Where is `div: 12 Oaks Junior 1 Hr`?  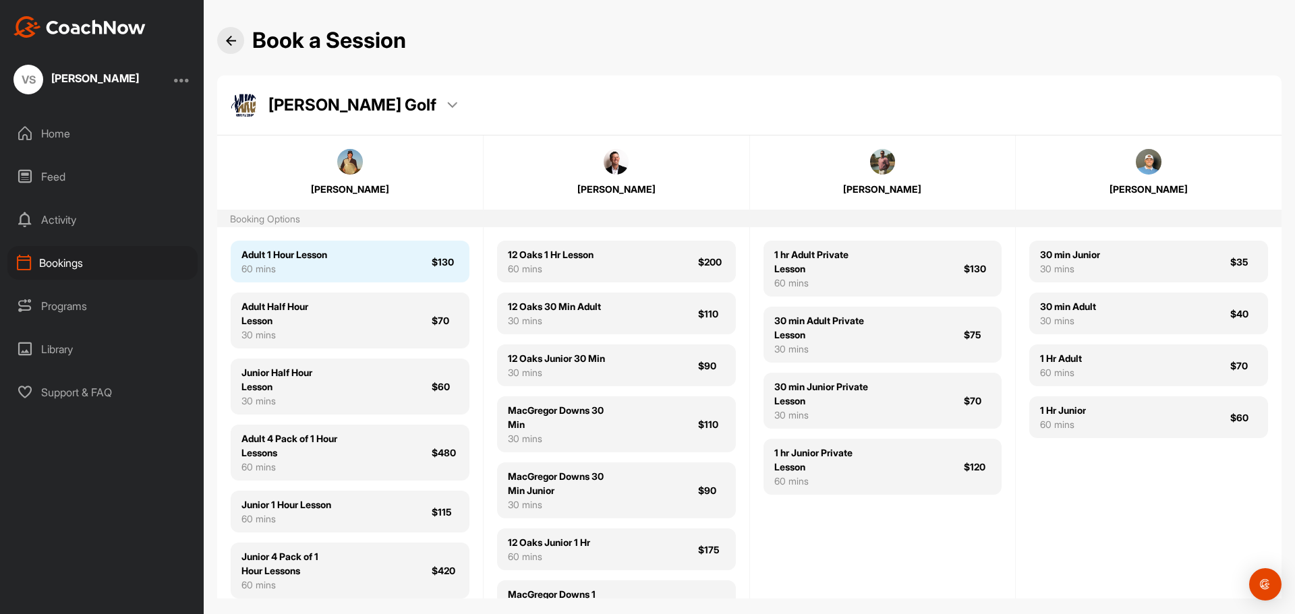 div: 12 Oaks Junior 1 Hr is located at coordinates (549, 542).